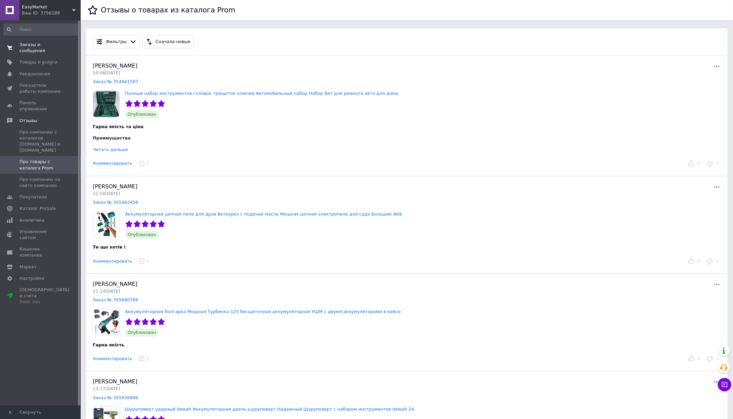 This screenshot has height=419, width=733. I want to click on h1: Отзывы о товарах из каталога Prom, so click(168, 10).